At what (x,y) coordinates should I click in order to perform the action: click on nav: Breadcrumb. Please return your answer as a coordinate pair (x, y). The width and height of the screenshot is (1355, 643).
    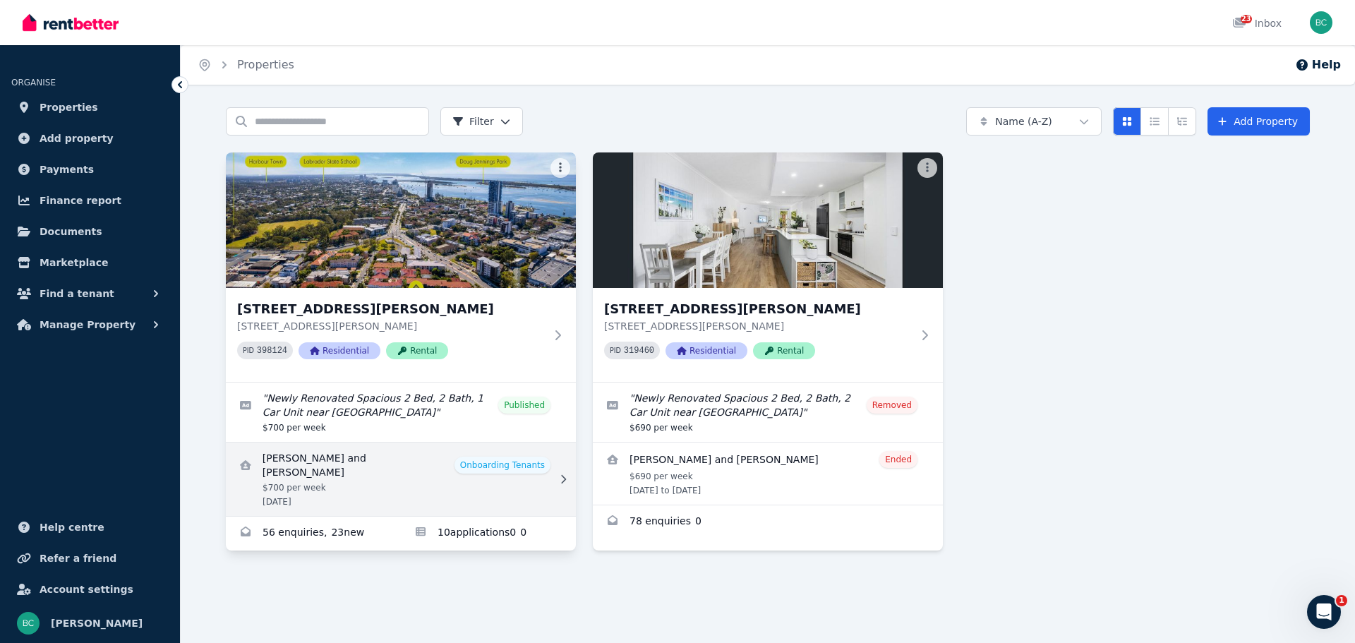
    Looking at the image, I should click on (246, 65).